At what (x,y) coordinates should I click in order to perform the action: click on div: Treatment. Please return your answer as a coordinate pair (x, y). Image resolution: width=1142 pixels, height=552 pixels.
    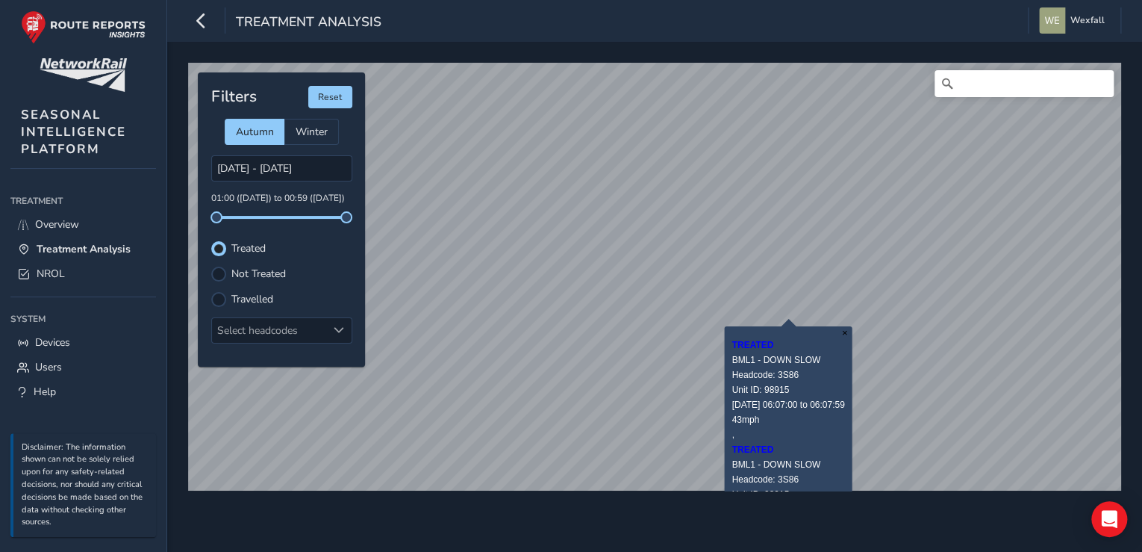
    Looking at the image, I should click on (83, 201).